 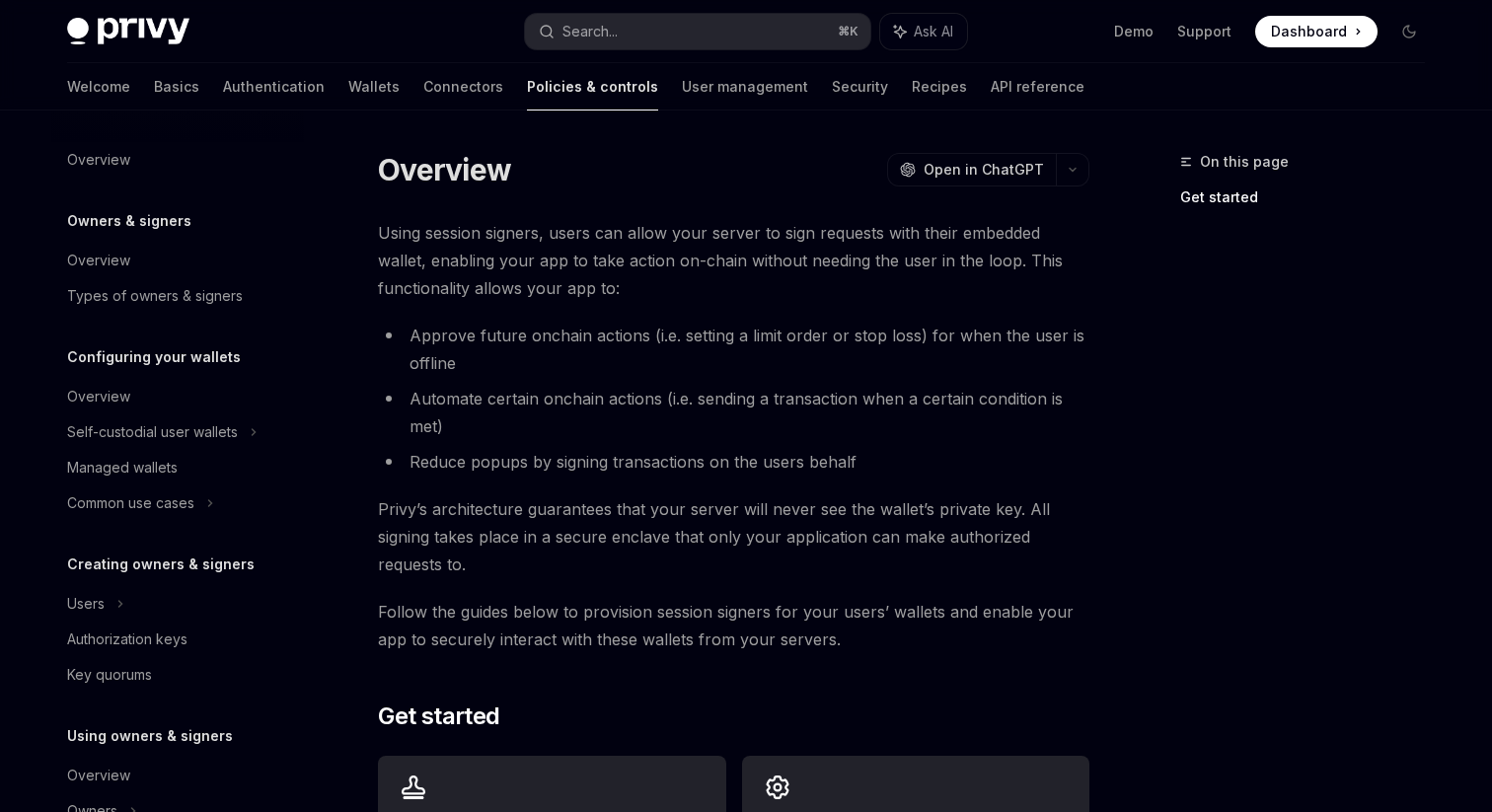 I want to click on div: Managed wallets, so click(x=122, y=468).